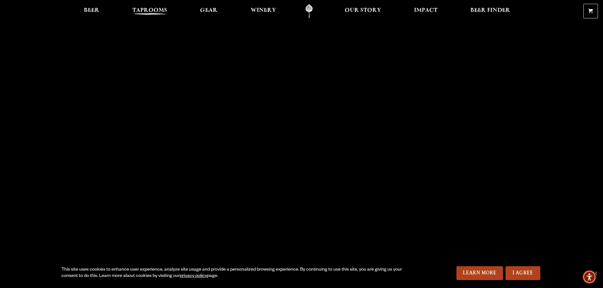 The width and height of the screenshot is (603, 288). Describe the element at coordinates (590, 277) in the screenshot. I see `div: Accessibility Menu` at that location.